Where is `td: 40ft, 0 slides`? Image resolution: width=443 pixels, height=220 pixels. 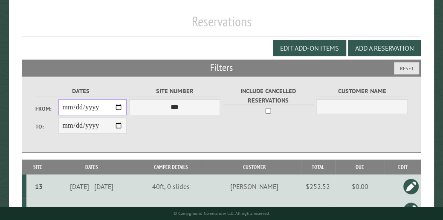
td: 40ft, 0 slides is located at coordinates (170, 187).